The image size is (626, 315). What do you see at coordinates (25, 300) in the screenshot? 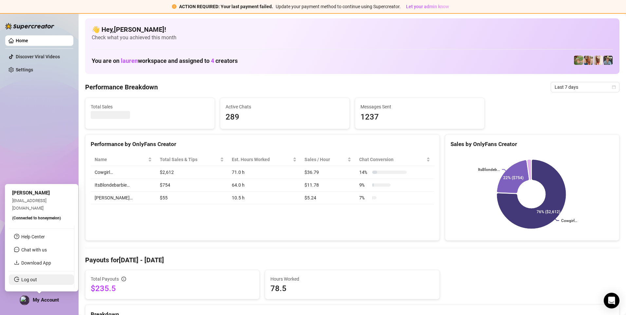
I see `img: profilePics%2FsVfjVGhw1KXWIEIyoDnHGHzTQjX2.jpeg` at bounding box center [25, 300].